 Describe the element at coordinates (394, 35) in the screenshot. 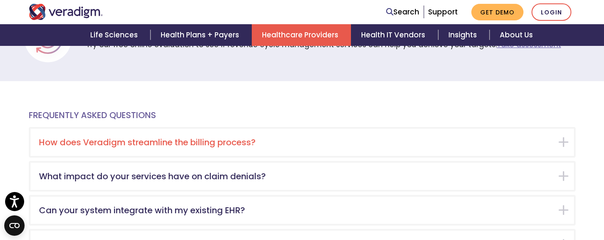

I see `a: Health IT Vendors` at that location.